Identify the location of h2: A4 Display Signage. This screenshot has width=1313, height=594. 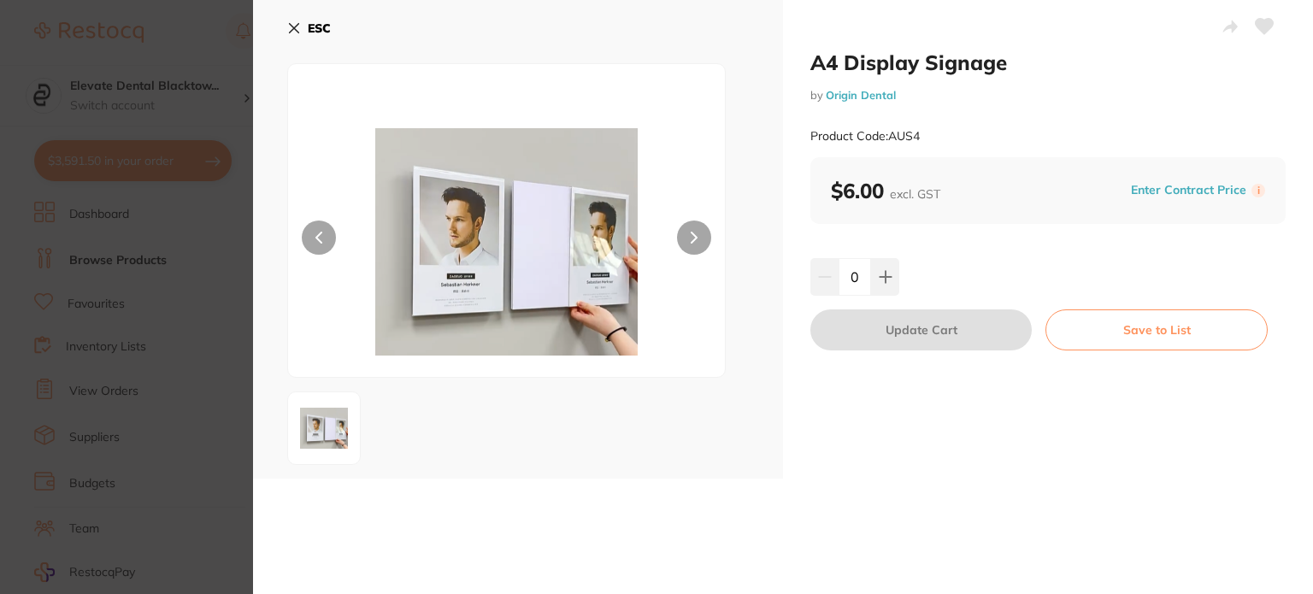
(1048, 62).